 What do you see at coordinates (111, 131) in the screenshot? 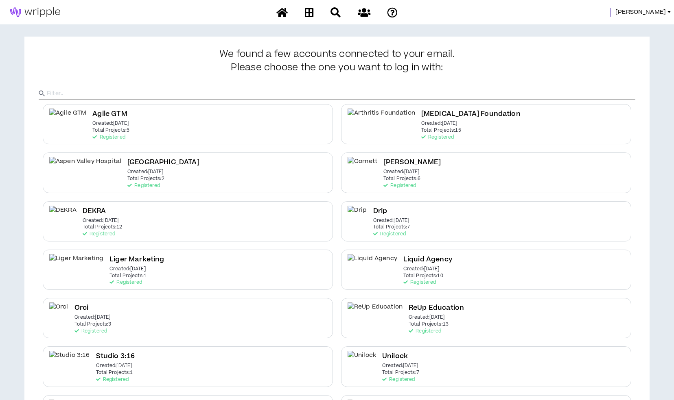
I see `p: Total Projects: 5` at bounding box center [111, 131].